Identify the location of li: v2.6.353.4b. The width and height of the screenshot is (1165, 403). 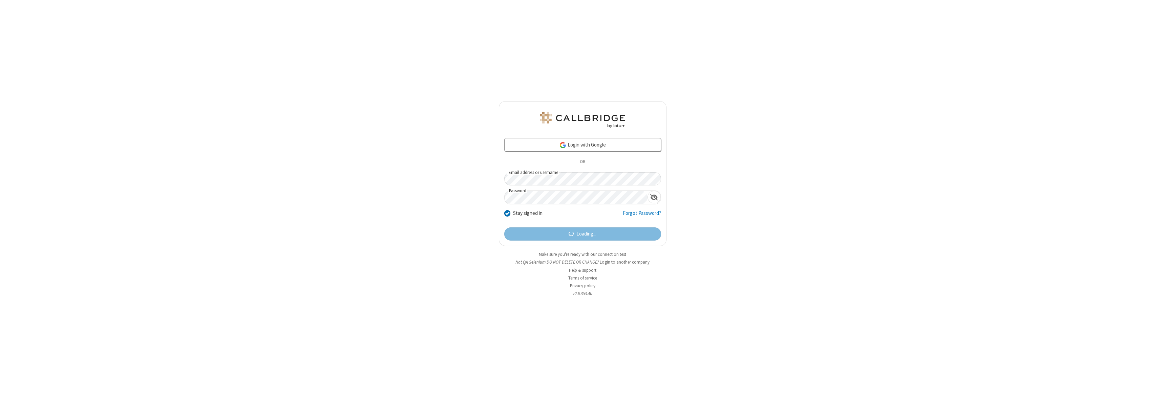
(582, 294).